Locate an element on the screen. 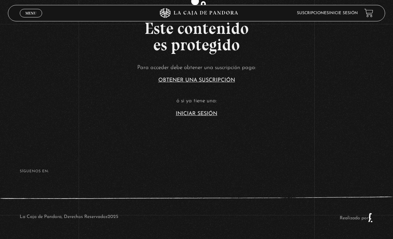 This screenshot has width=393, height=239. a: Iniciar Sesión is located at coordinates (197, 114).